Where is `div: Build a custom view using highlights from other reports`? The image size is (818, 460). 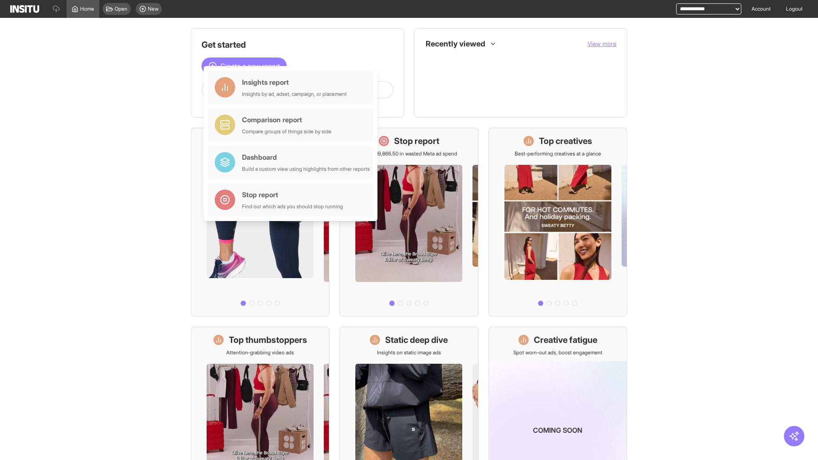
div: Build a custom view using highlights from other reports is located at coordinates (306, 169).